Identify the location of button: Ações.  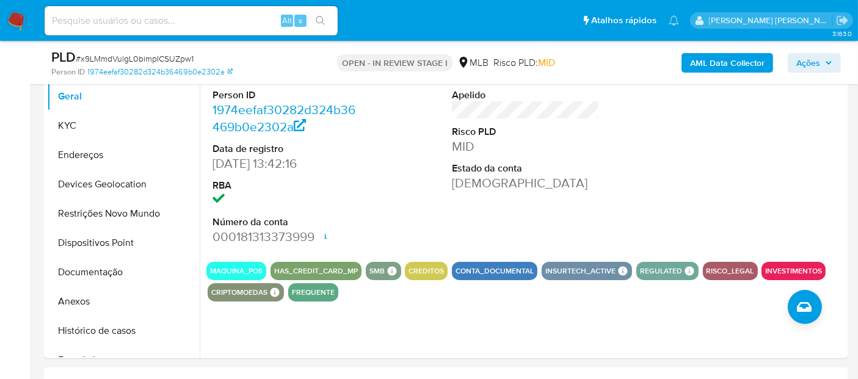
(814, 63).